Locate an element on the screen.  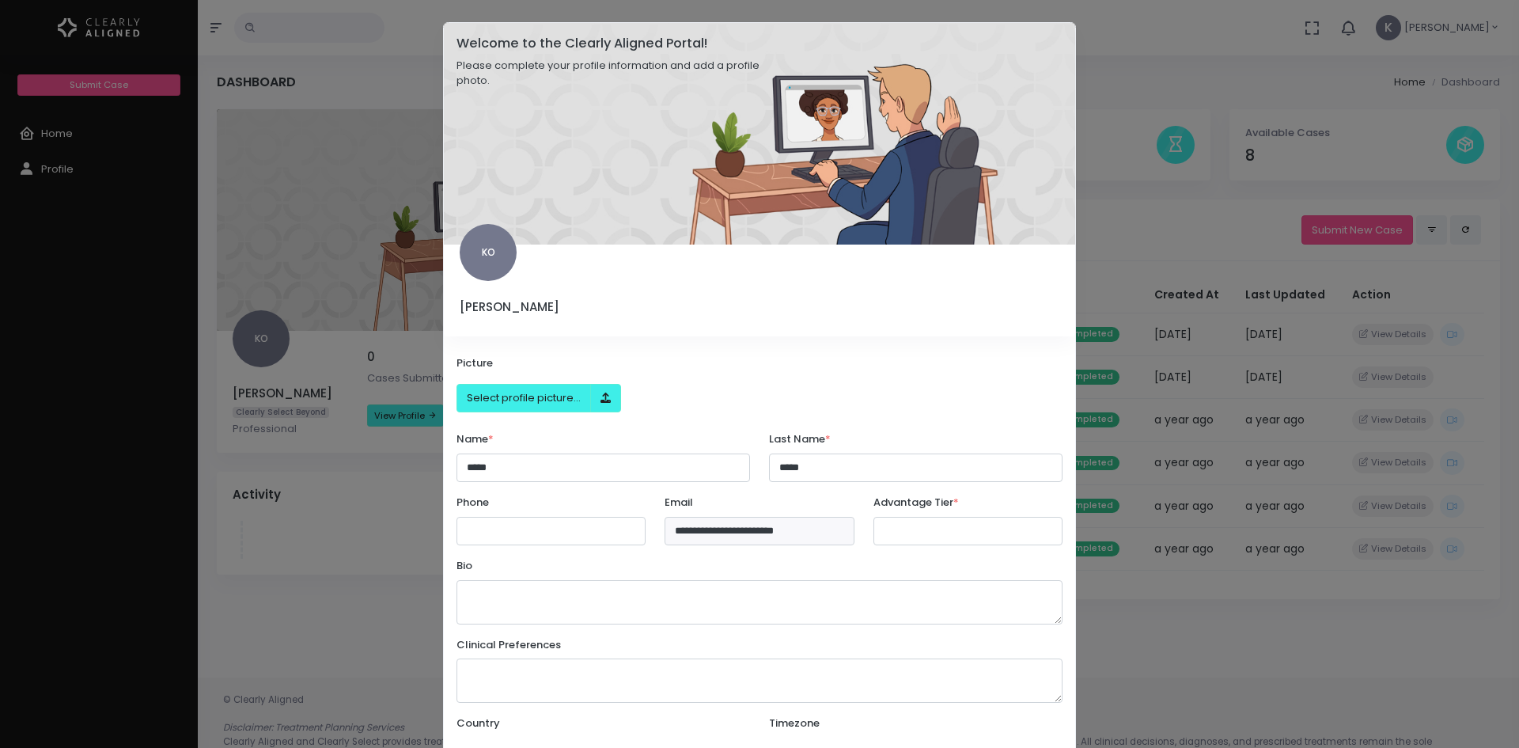
div: File is located at coordinates (539, 398).